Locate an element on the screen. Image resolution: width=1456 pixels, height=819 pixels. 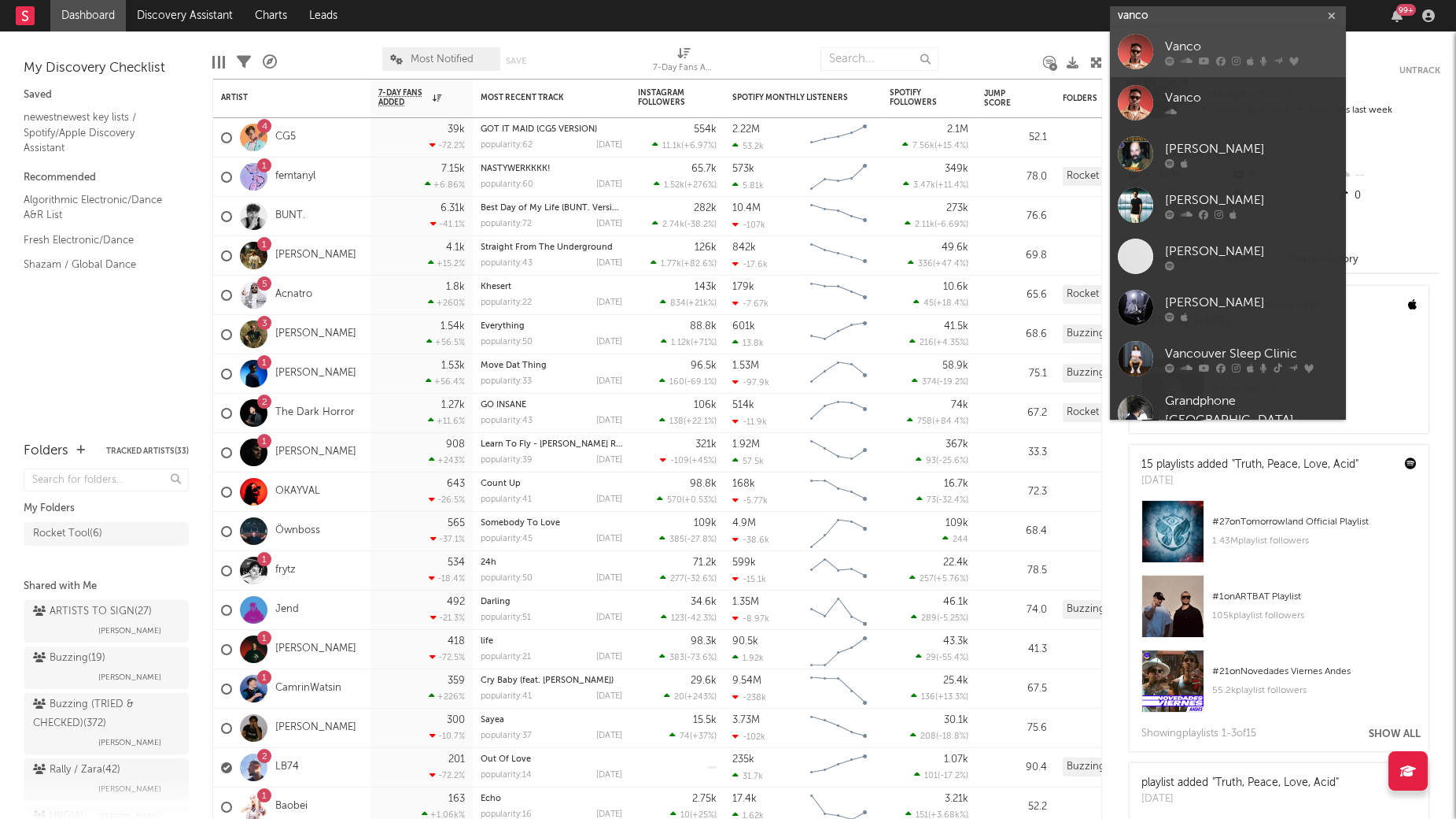
div: 33.3 is located at coordinates (1016, 453).